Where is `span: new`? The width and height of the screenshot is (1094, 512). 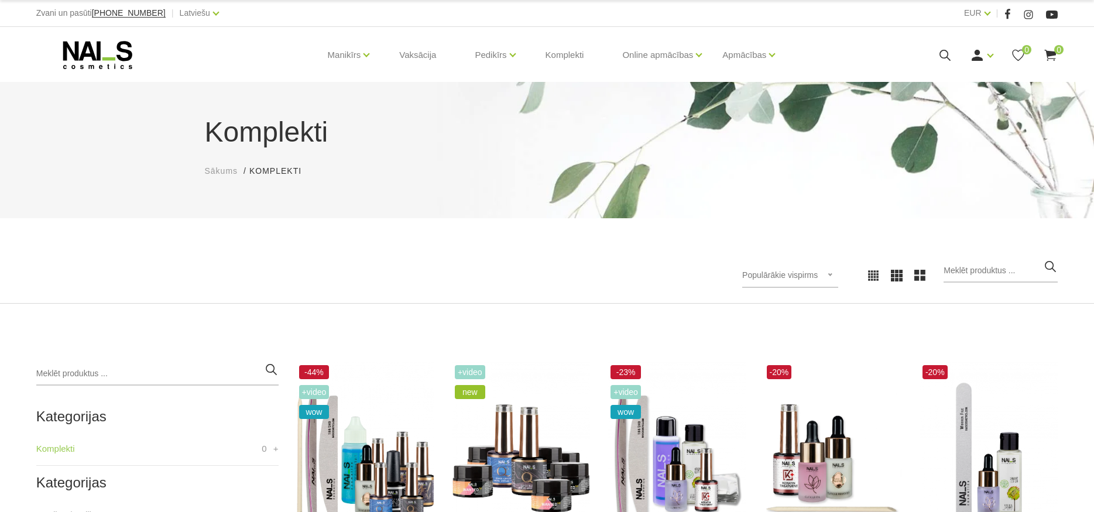 span: new is located at coordinates (470, 392).